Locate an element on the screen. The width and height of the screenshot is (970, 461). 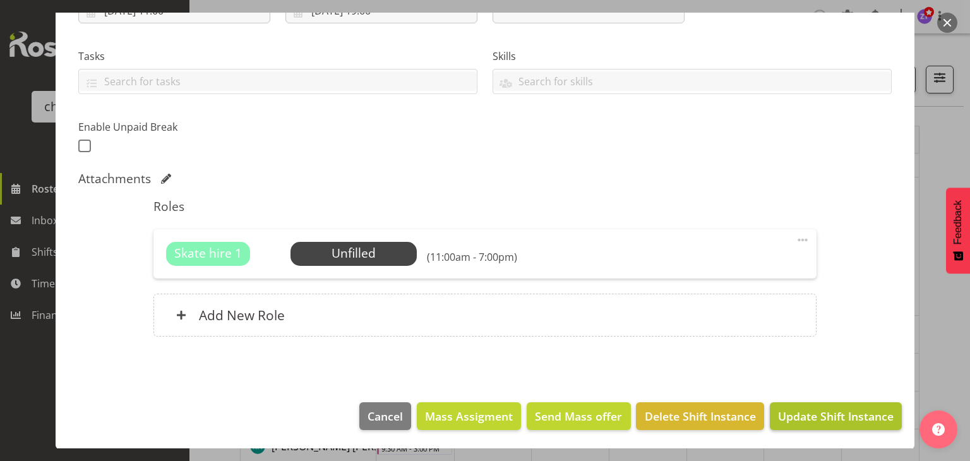
button: Feedback - Show survey is located at coordinates (958, 231).